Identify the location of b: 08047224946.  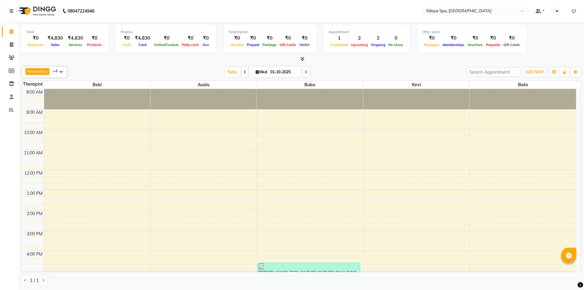
(81, 11).